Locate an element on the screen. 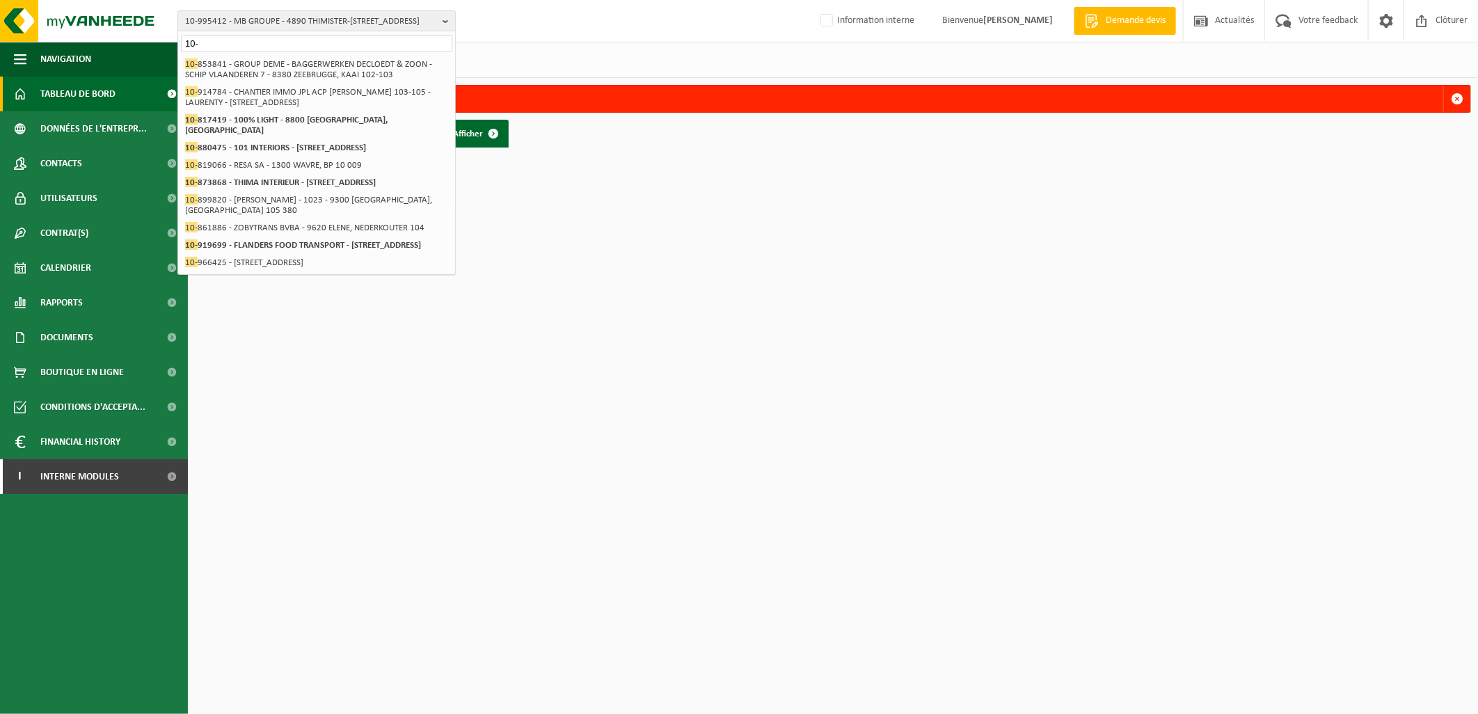 Image resolution: width=1478 pixels, height=714 pixels. a: Demande devis is located at coordinates (1124, 21).